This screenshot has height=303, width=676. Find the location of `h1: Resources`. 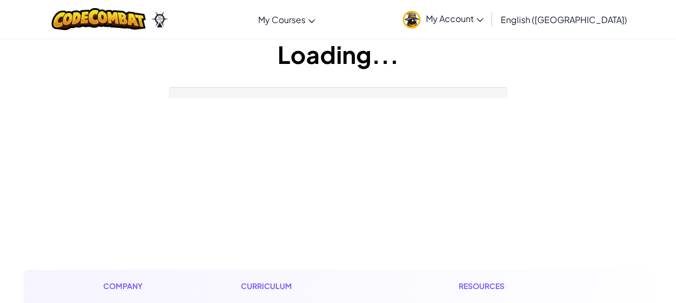

h1: Resources is located at coordinates (516, 286).